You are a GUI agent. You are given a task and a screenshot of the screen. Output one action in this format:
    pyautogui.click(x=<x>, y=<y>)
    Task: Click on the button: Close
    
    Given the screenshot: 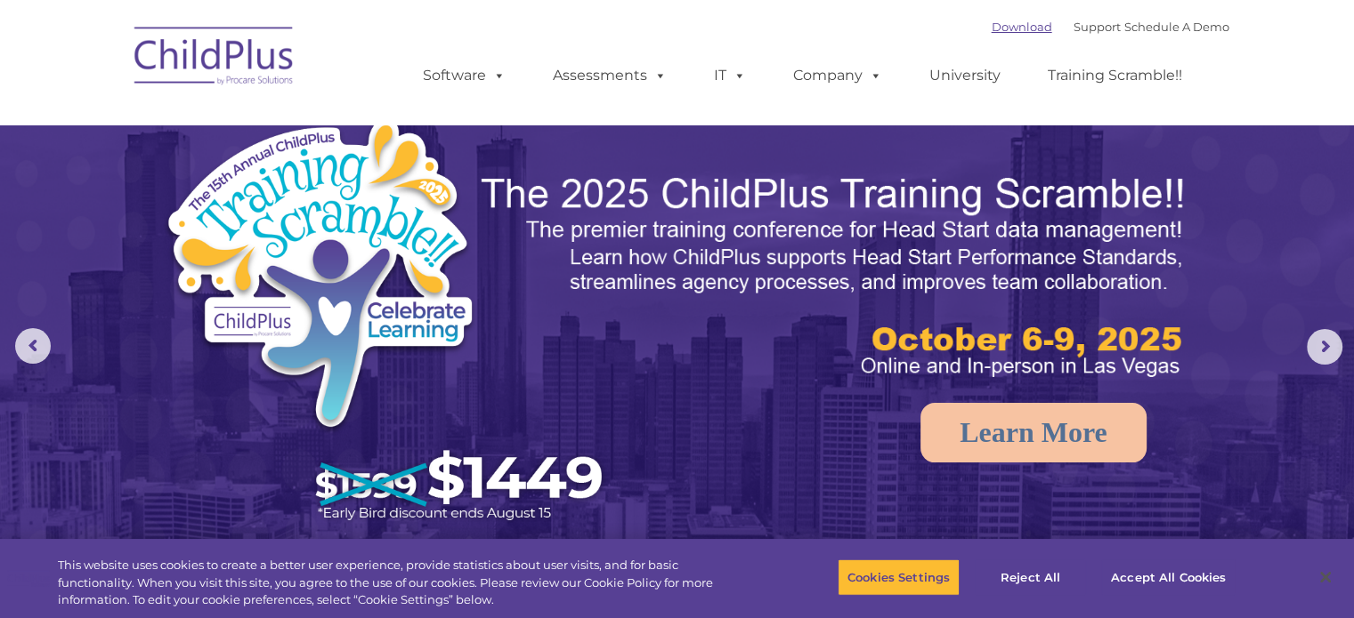 What is the action you would take?
    pyautogui.click(x=1325, y=578)
    